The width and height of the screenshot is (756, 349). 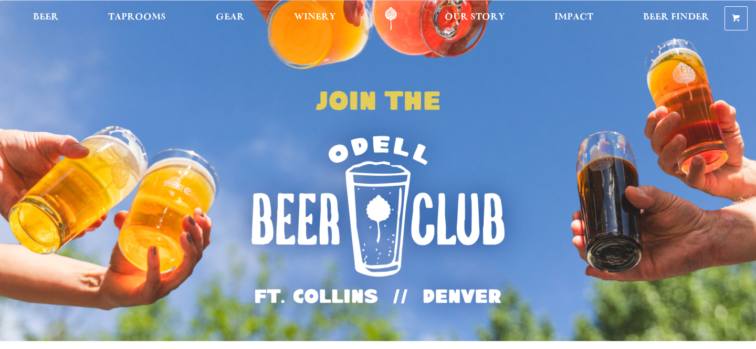 What do you see at coordinates (475, 18) in the screenshot?
I see `a: Our Story` at bounding box center [475, 18].